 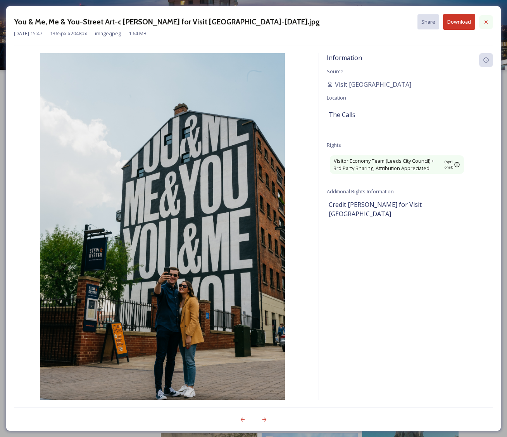 What do you see at coordinates (344, 58) in the screenshot?
I see `span: Information` at bounding box center [344, 58].